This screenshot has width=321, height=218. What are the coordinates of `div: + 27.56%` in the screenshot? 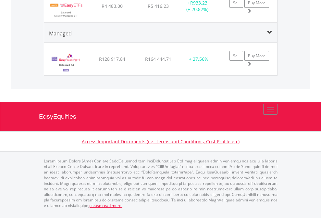 It's located at (199, 59).